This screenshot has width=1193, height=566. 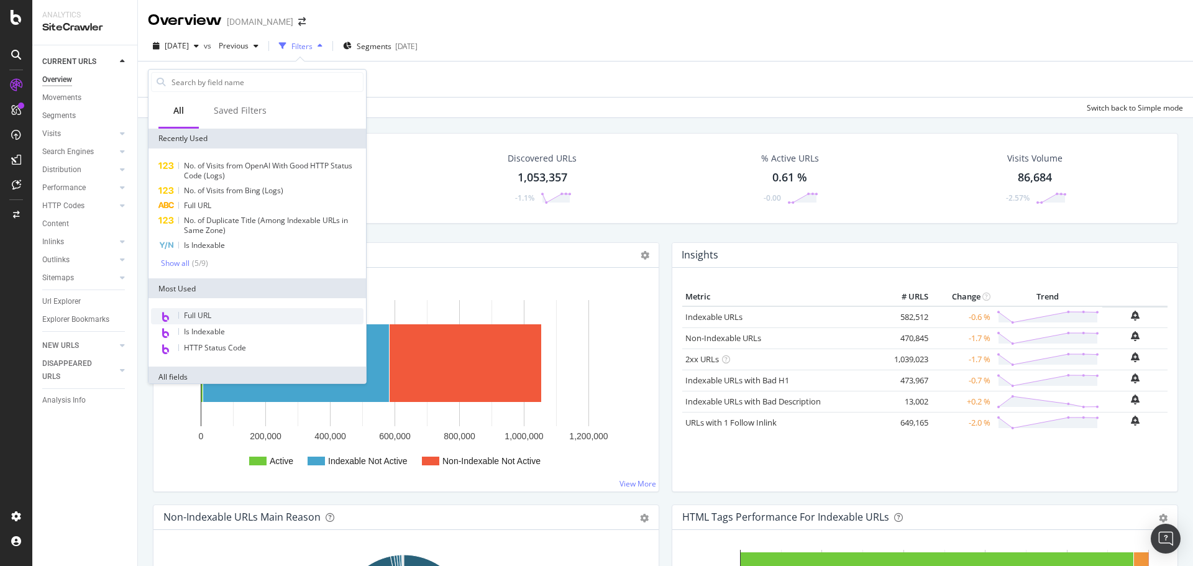 I want to click on a: HTTP Codes, so click(x=79, y=206).